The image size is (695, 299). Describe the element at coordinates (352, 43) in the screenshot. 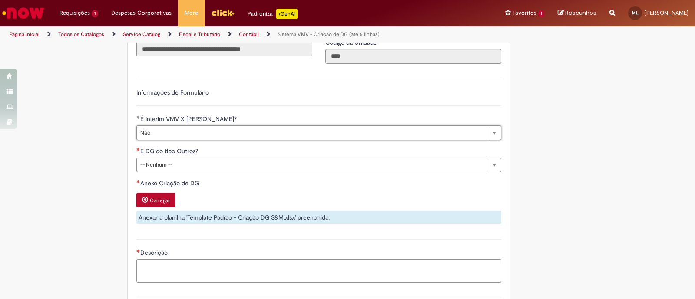

I see `span: Somente leitura - Código da Unidade` at that location.